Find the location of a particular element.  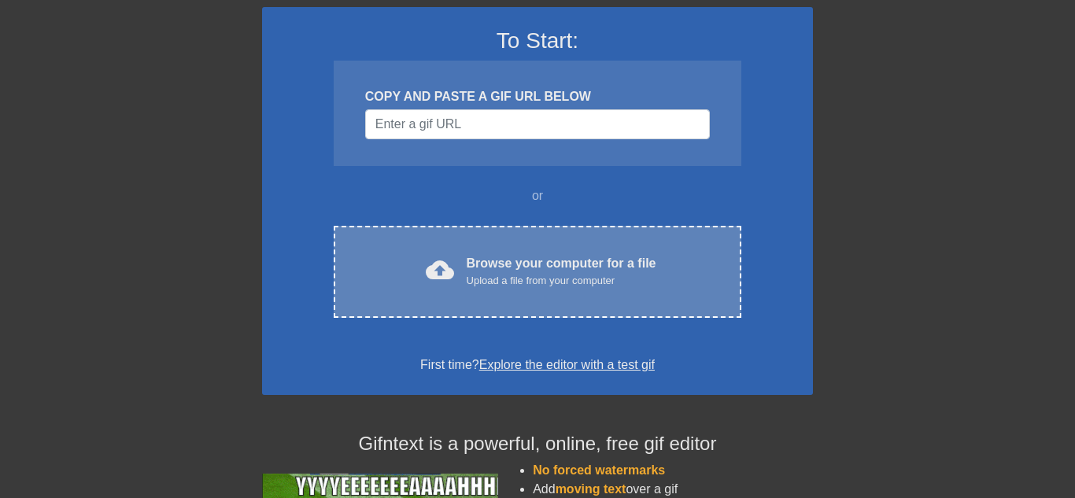

input: Username is located at coordinates (538, 124).